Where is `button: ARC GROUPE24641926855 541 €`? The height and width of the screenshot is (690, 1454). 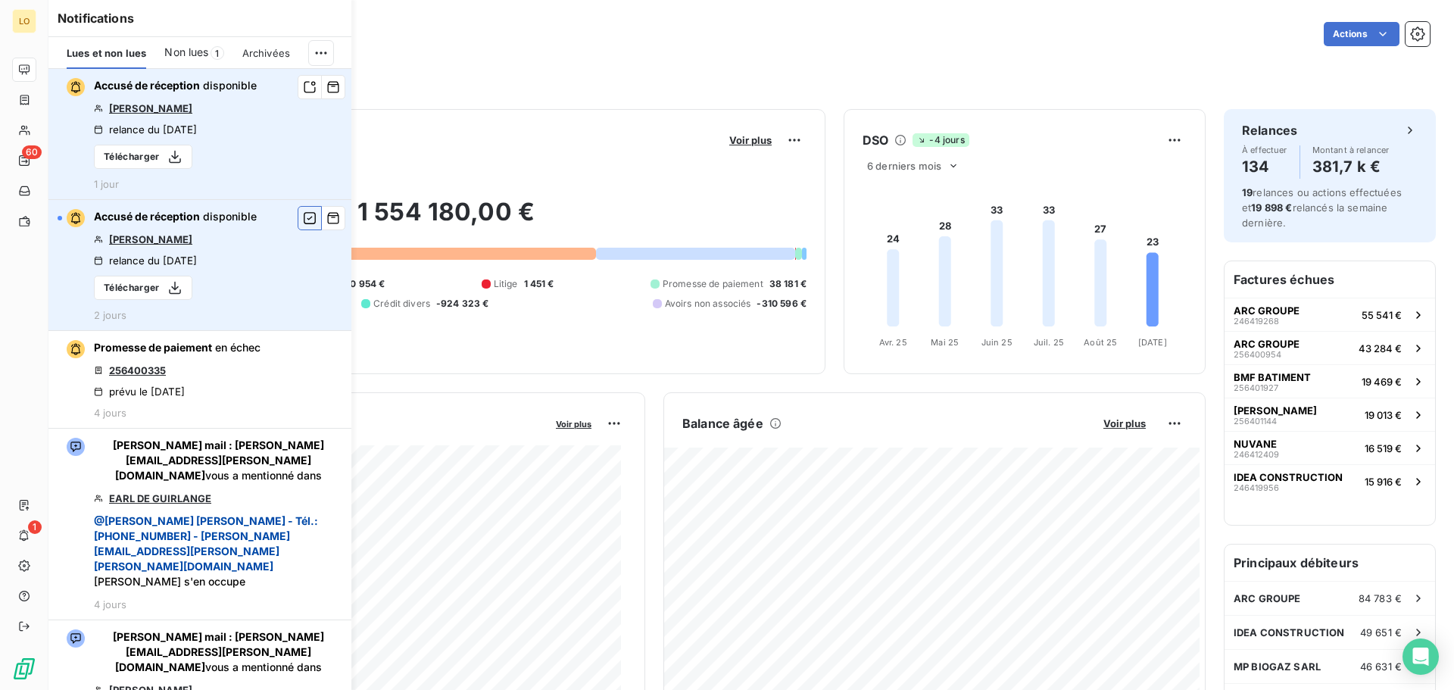
button: ARC GROUPE24641926855 541 € is located at coordinates (1330, 314).